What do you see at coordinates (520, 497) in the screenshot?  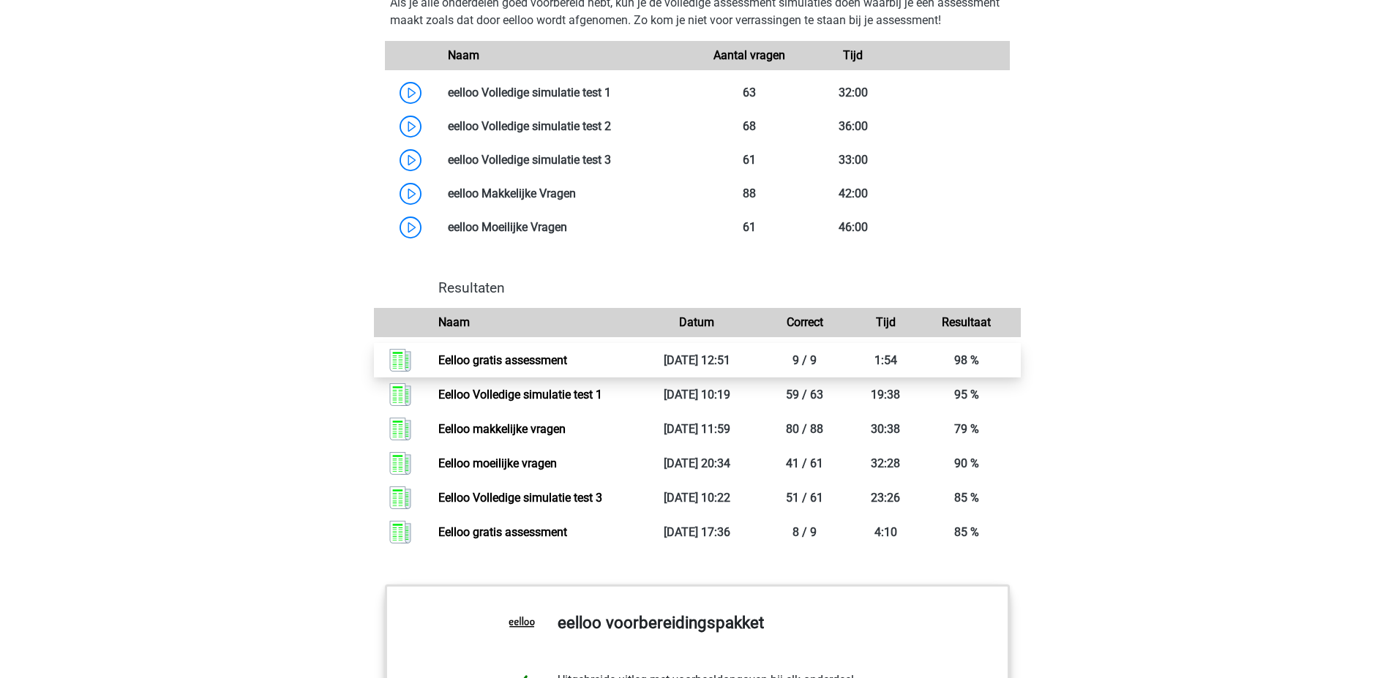 I see `a: Eelloo Volledige simulatie test 3` at bounding box center [520, 497].